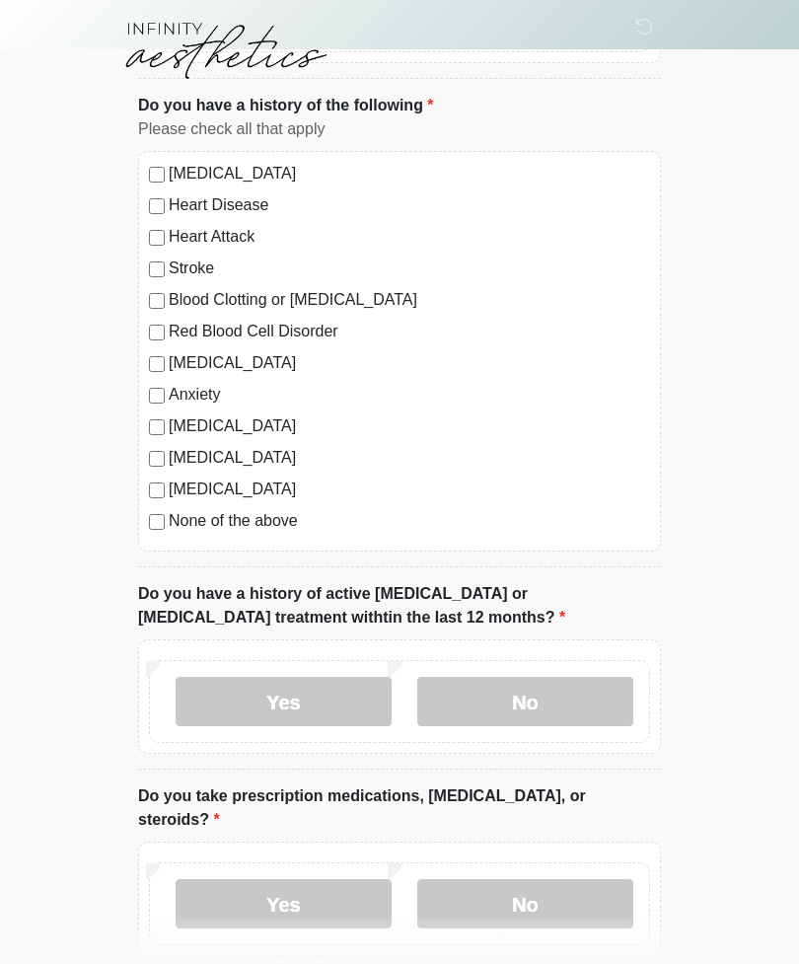 This screenshot has height=964, width=799. What do you see at coordinates (409, 521) in the screenshot?
I see `label: None of the above` at bounding box center [409, 521].